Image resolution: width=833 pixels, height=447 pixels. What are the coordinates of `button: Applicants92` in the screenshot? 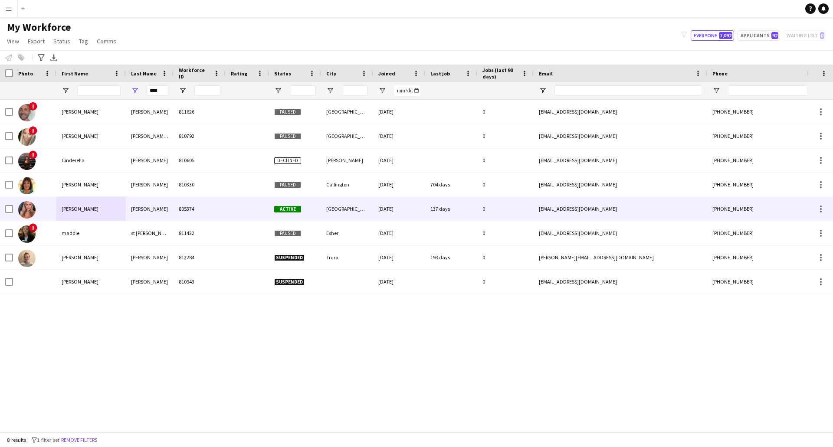 It's located at (759, 36).